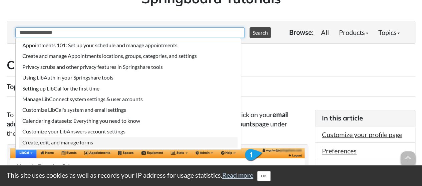 The image size is (422, 186). What do you see at coordinates (128, 94) in the screenshot?
I see `ul: Suggested results` at bounding box center [128, 94].